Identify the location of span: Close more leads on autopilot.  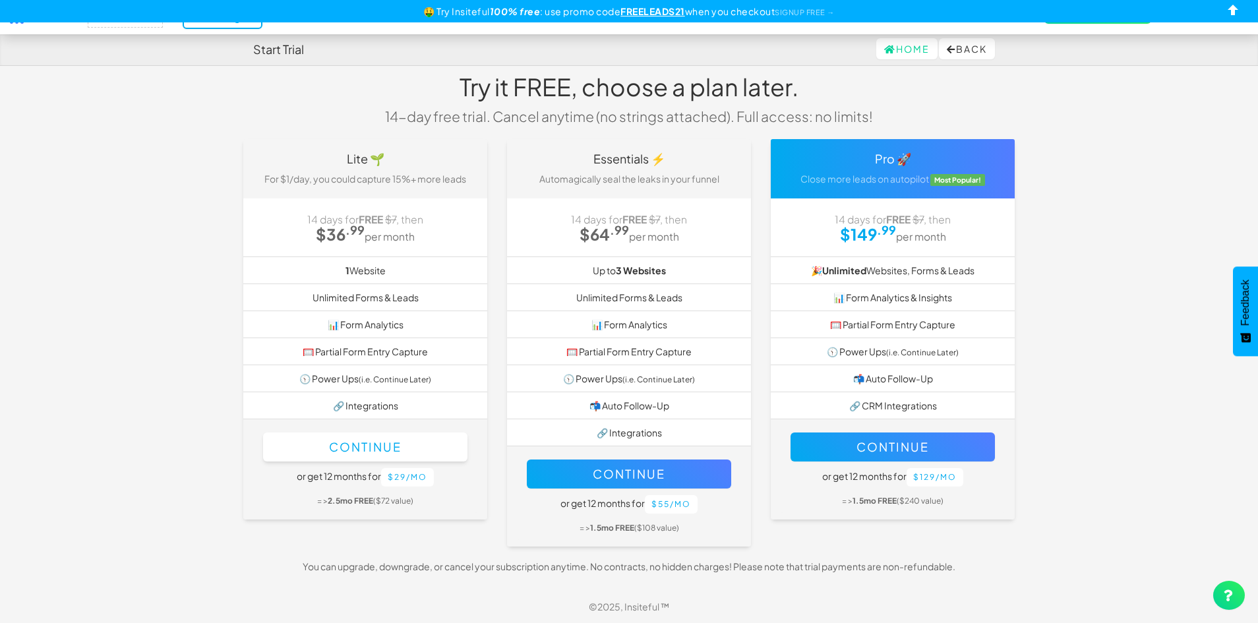
(864, 179).